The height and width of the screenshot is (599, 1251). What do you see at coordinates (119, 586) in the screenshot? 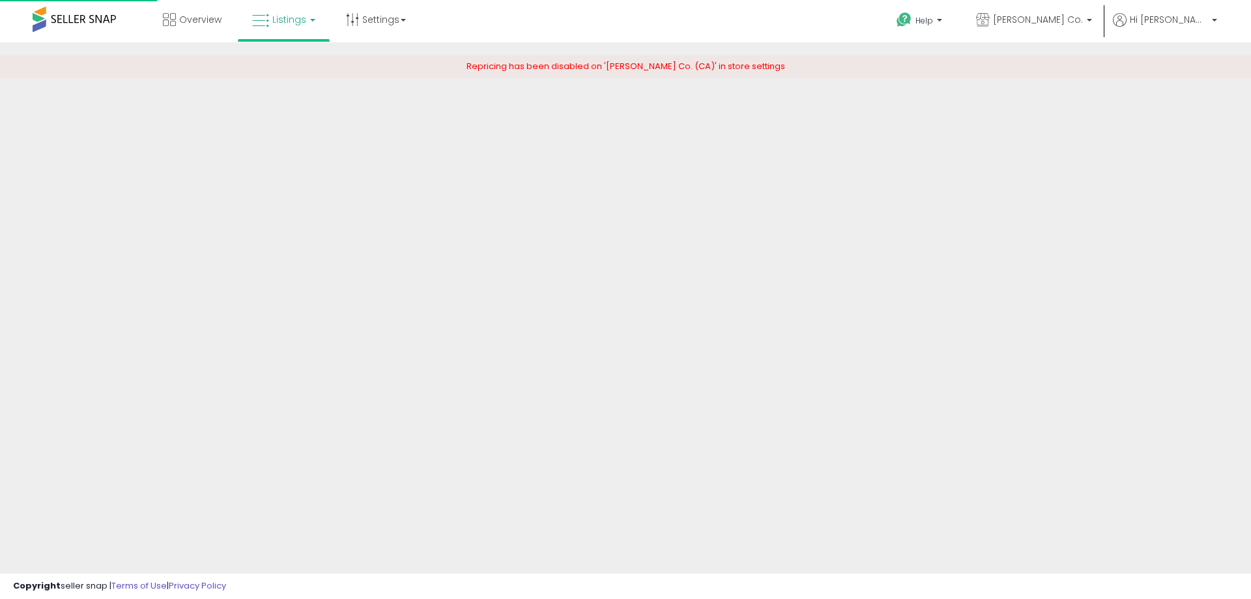
I see `div: seller snap | |` at bounding box center [119, 586].